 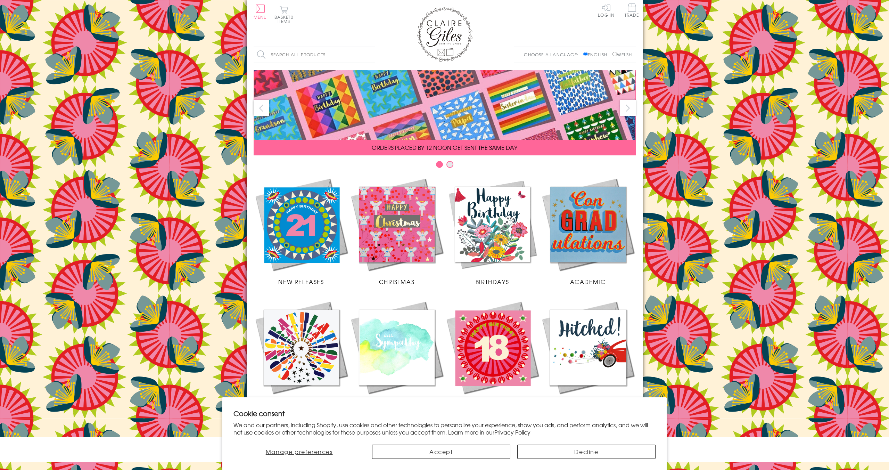 What do you see at coordinates (445, 428) in the screenshot?
I see `p: We and our partners, including Shopify, use cookies and other technologies to personalize your ex...` at bounding box center [445, 428].